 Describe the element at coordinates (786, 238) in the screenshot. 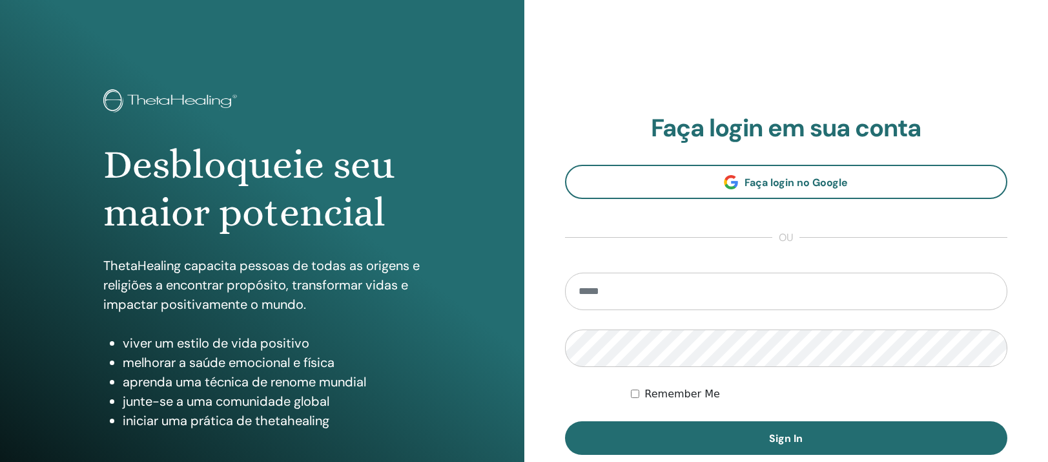

I see `span: ou` at that location.